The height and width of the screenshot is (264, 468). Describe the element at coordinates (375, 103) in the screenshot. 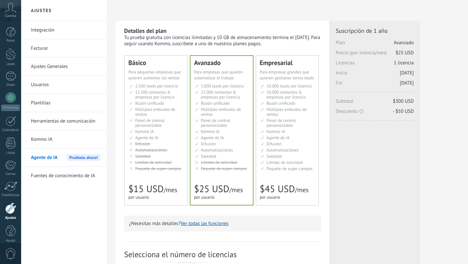

I see `span: Subtotal` at that location.